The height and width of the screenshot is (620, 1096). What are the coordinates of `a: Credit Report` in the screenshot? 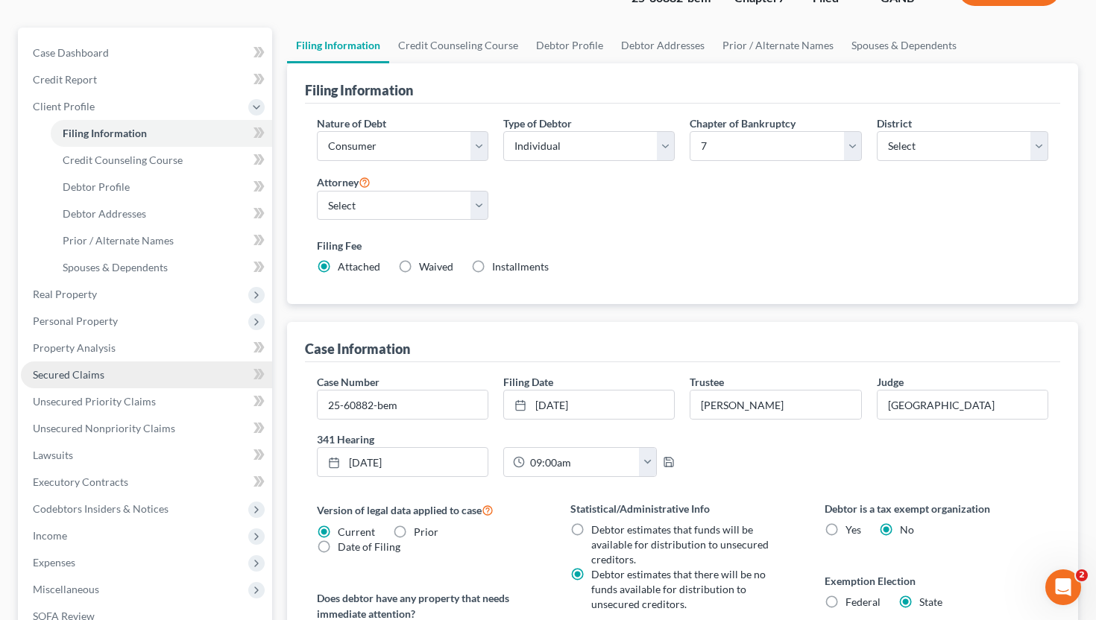 It's located at (146, 80).